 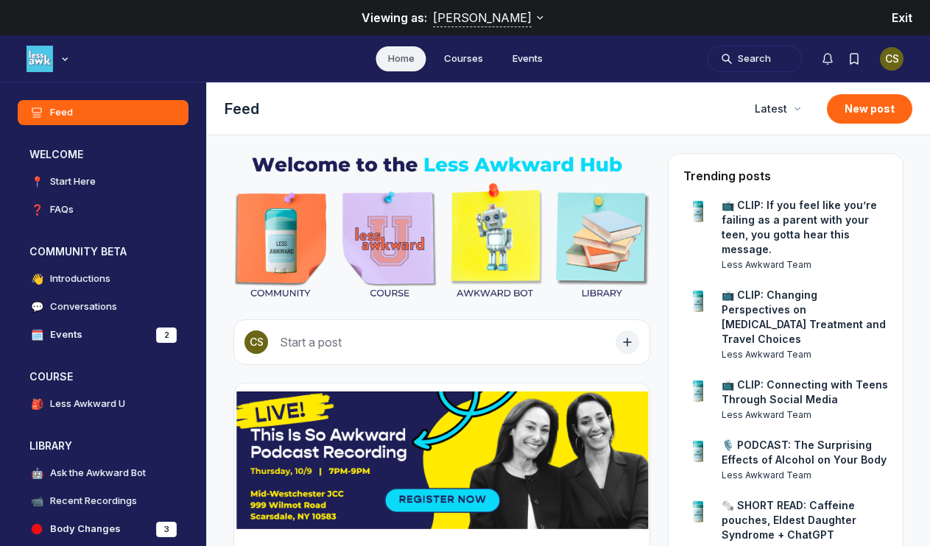 What do you see at coordinates (93, 501) in the screenshot?
I see `h4: Recent Recordings` at bounding box center [93, 501].